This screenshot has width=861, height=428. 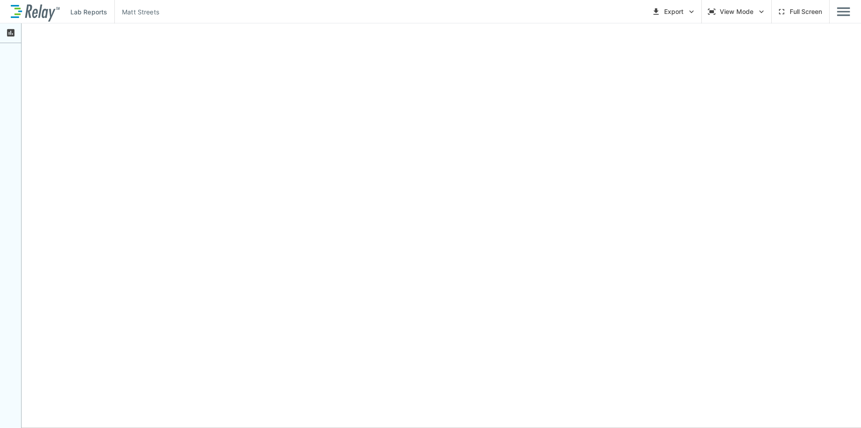 I want to click on img: Drawer Icon, so click(x=844, y=12).